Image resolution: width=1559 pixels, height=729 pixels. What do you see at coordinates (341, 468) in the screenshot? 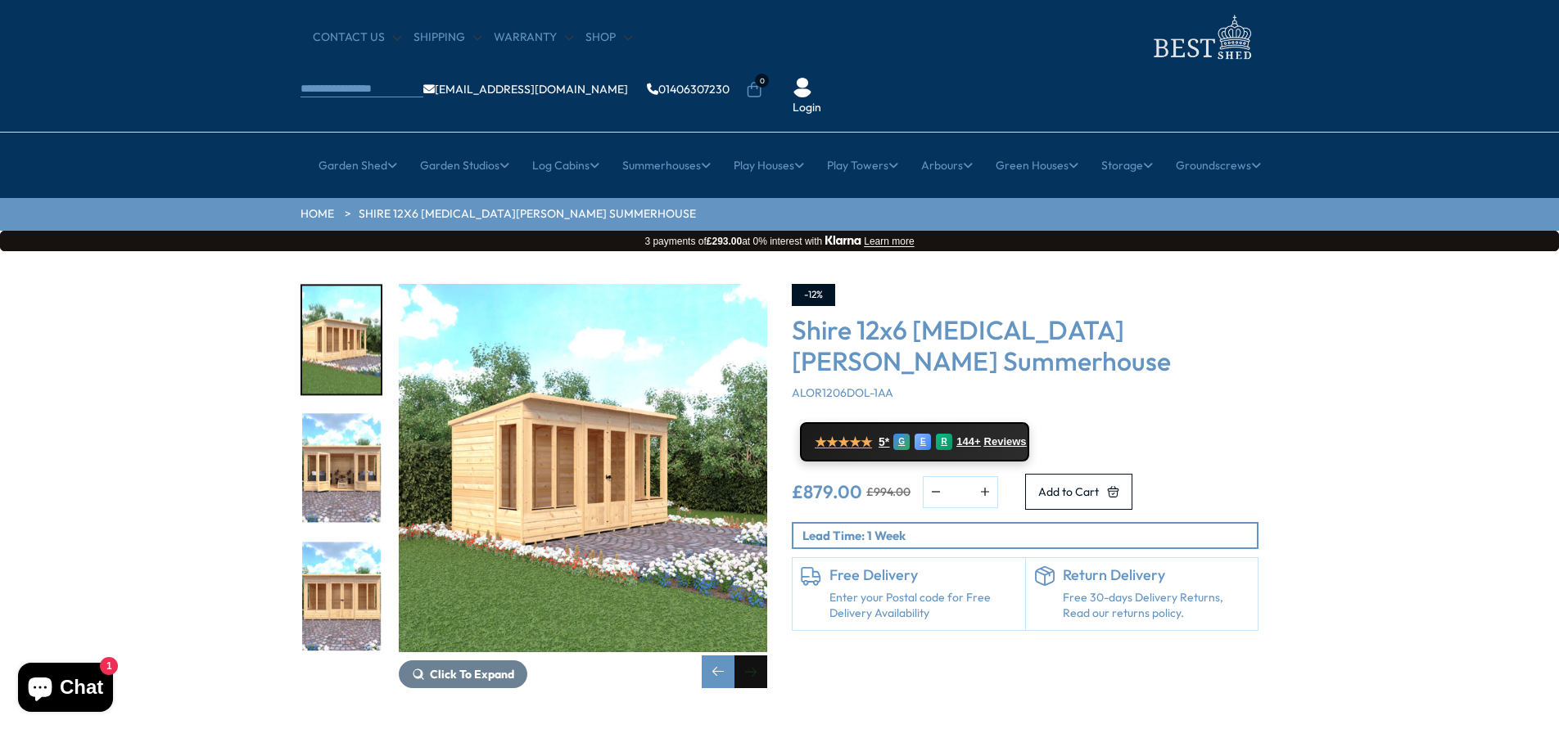
I see `div: 3 / 9` at bounding box center [341, 468].